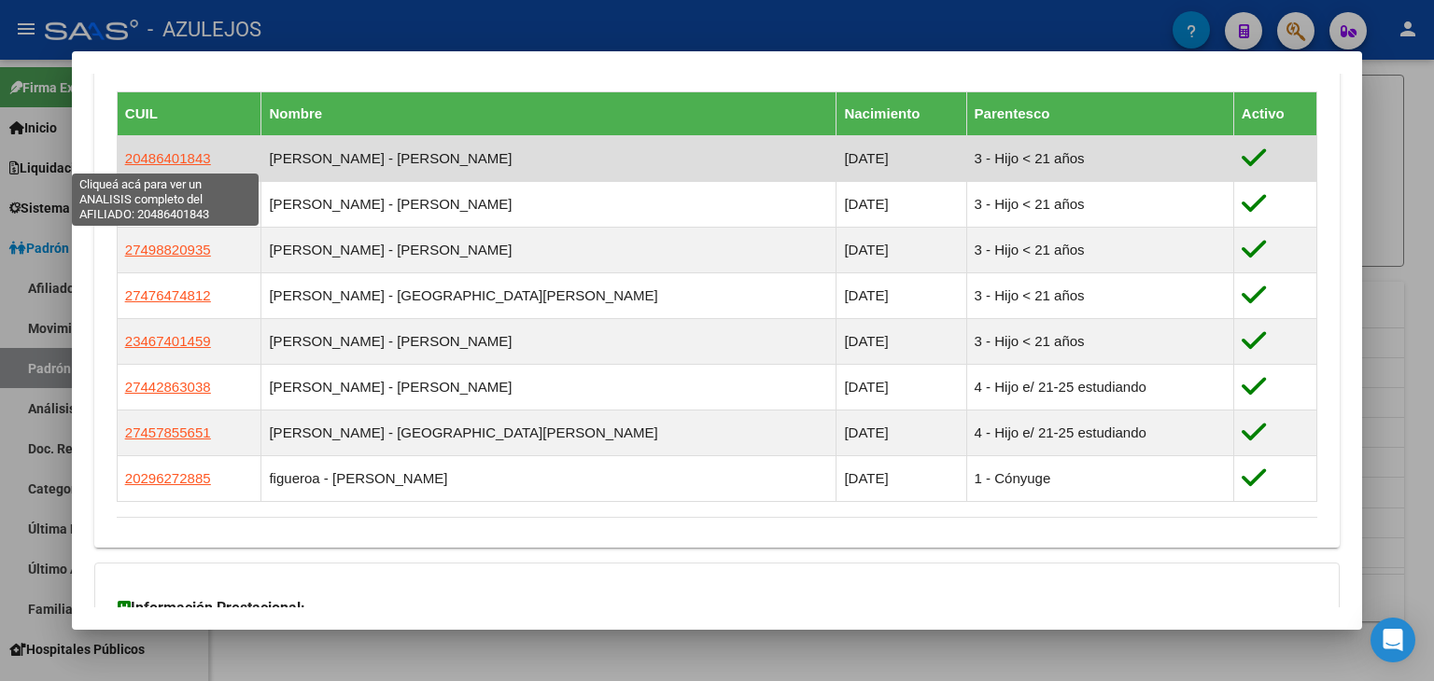 The width and height of the screenshot is (1434, 681). What do you see at coordinates (168, 432) in the screenshot?
I see `span: 27457855651` at bounding box center [168, 432].